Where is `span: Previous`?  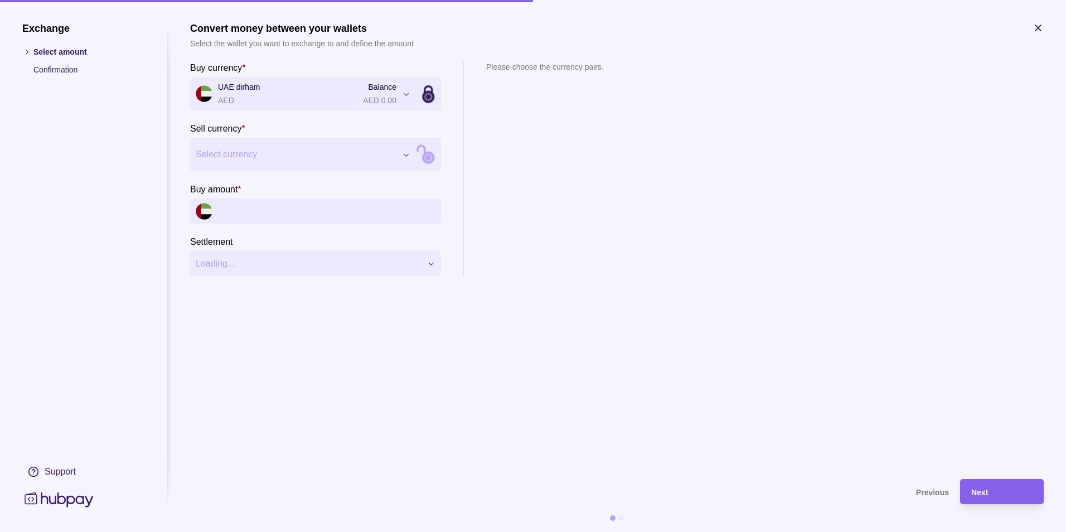 span: Previous is located at coordinates (932, 492).